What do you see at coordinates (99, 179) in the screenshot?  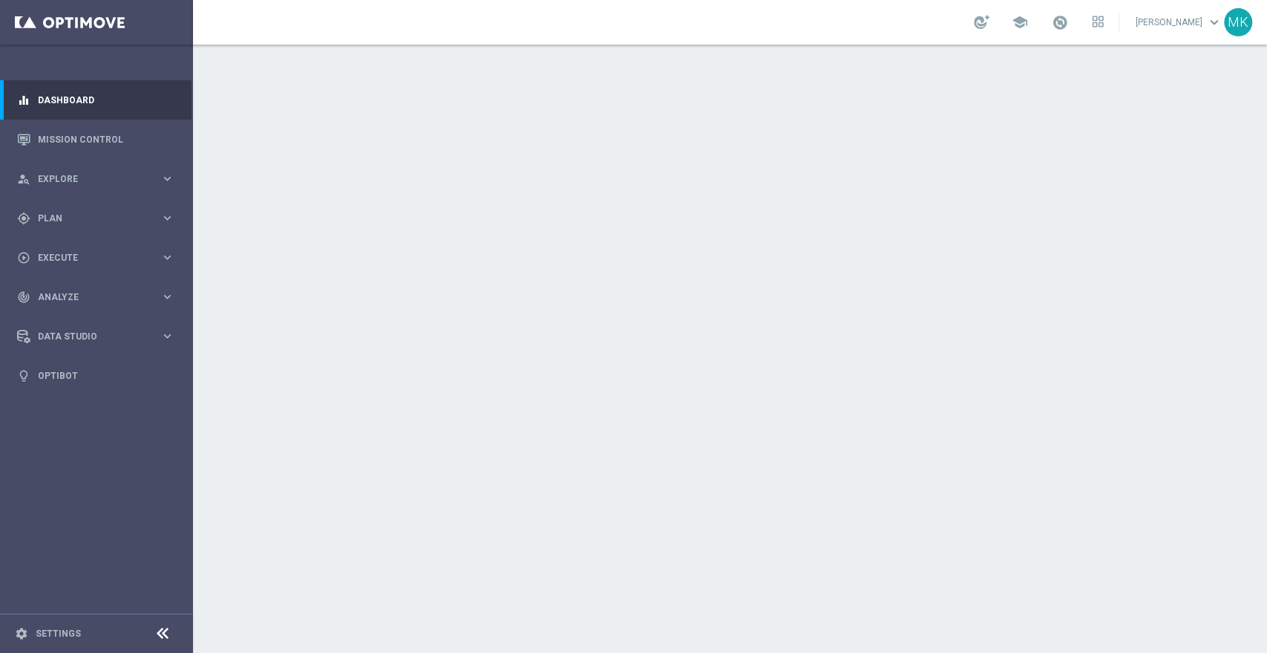 I see `span: Explore` at bounding box center [99, 179].